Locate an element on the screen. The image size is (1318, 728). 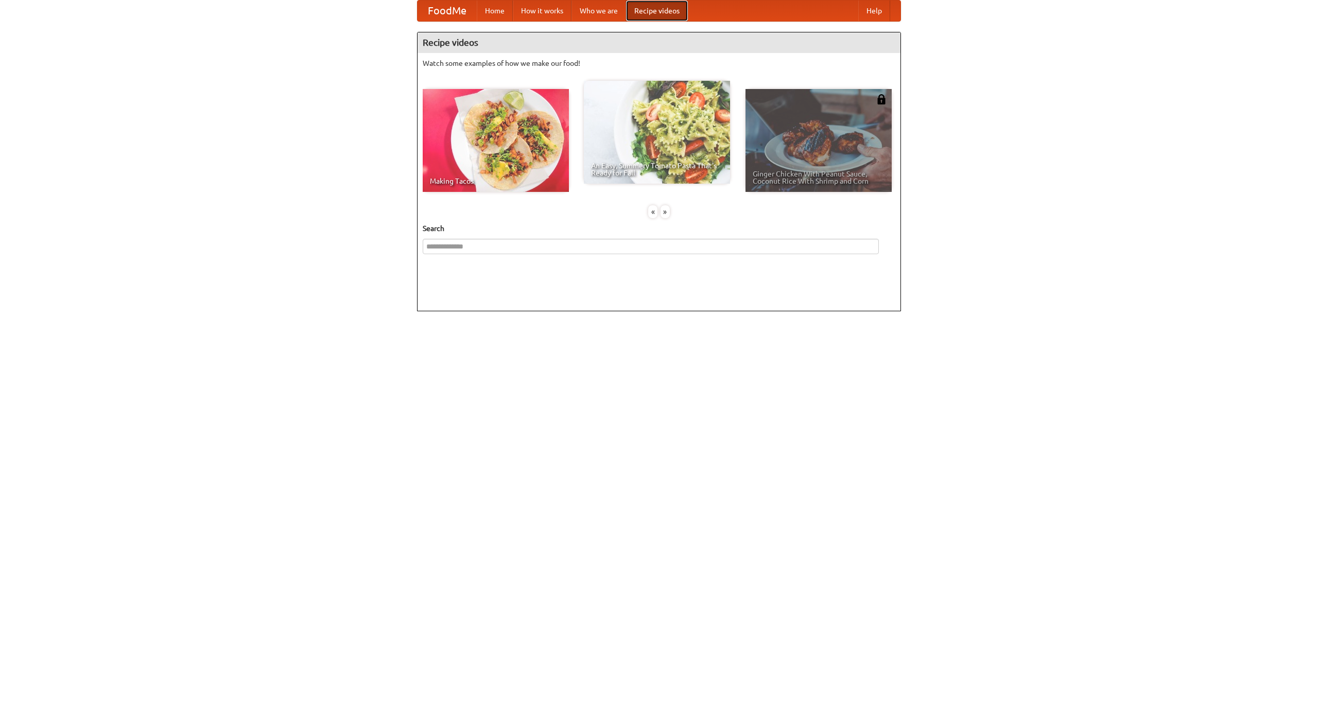
img: 483408.png is located at coordinates (881, 99).